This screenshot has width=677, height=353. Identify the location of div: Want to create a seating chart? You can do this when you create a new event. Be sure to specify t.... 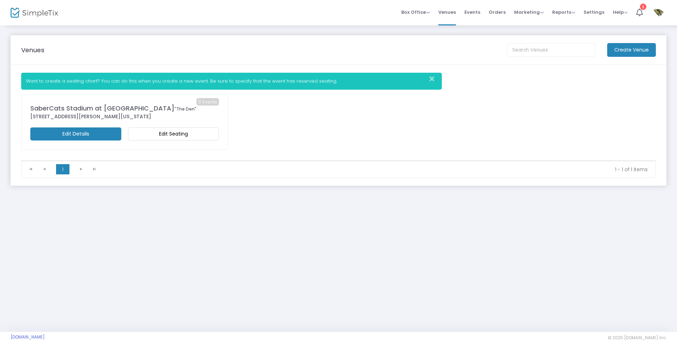
(231, 81).